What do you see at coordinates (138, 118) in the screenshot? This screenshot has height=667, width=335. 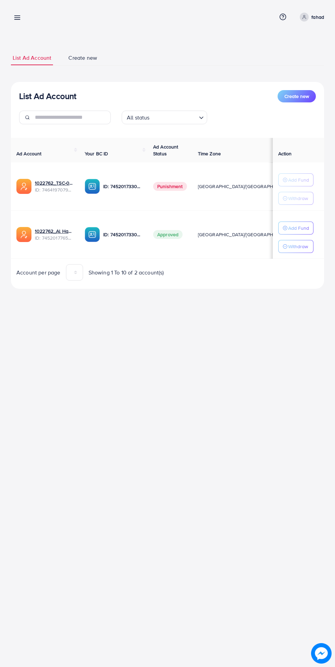 I see `span: All status` at bounding box center [138, 118].